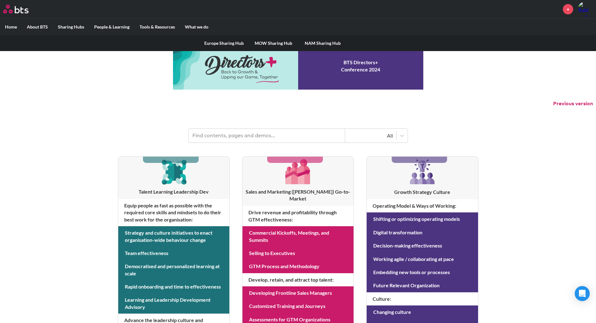 Image resolution: width=596 pixels, height=323 pixels. What do you see at coordinates (298, 279) in the screenshot?
I see `h4: Develop, retain, and attract top talent :` at bounding box center [298, 279].